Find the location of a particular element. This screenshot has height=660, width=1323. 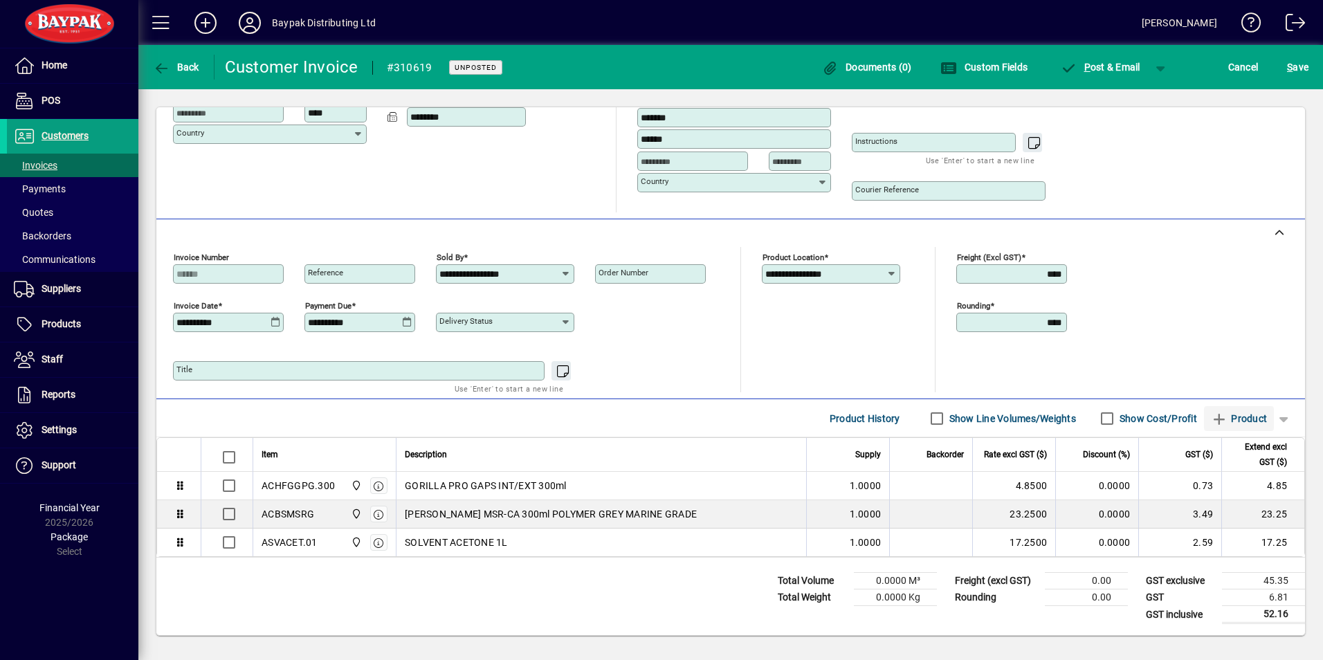

span: Quotes is located at coordinates (33, 212).